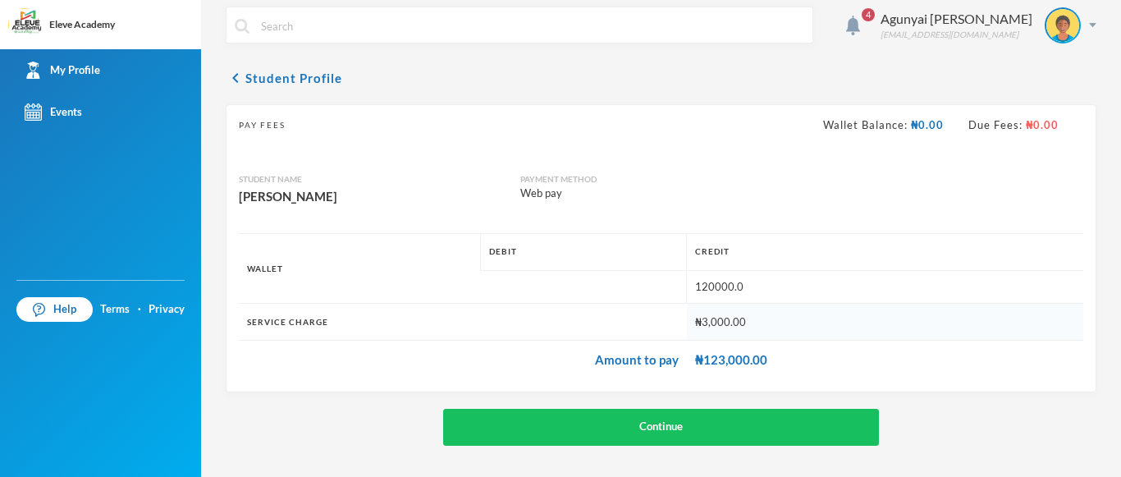 The width and height of the screenshot is (1121, 477). I want to click on div: Web pay, so click(625, 194).